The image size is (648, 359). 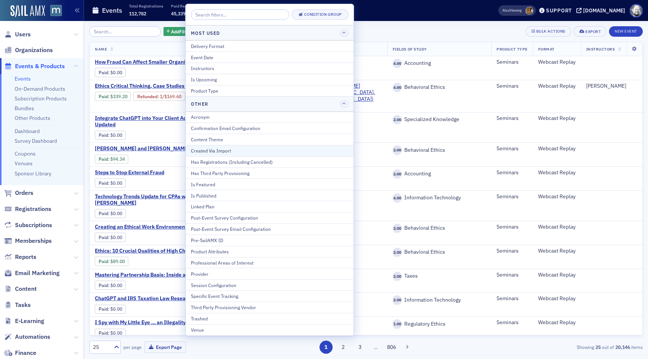 What do you see at coordinates (269, 128) in the screenshot?
I see `button: Confirmation Email Configuration` at bounding box center [269, 128].